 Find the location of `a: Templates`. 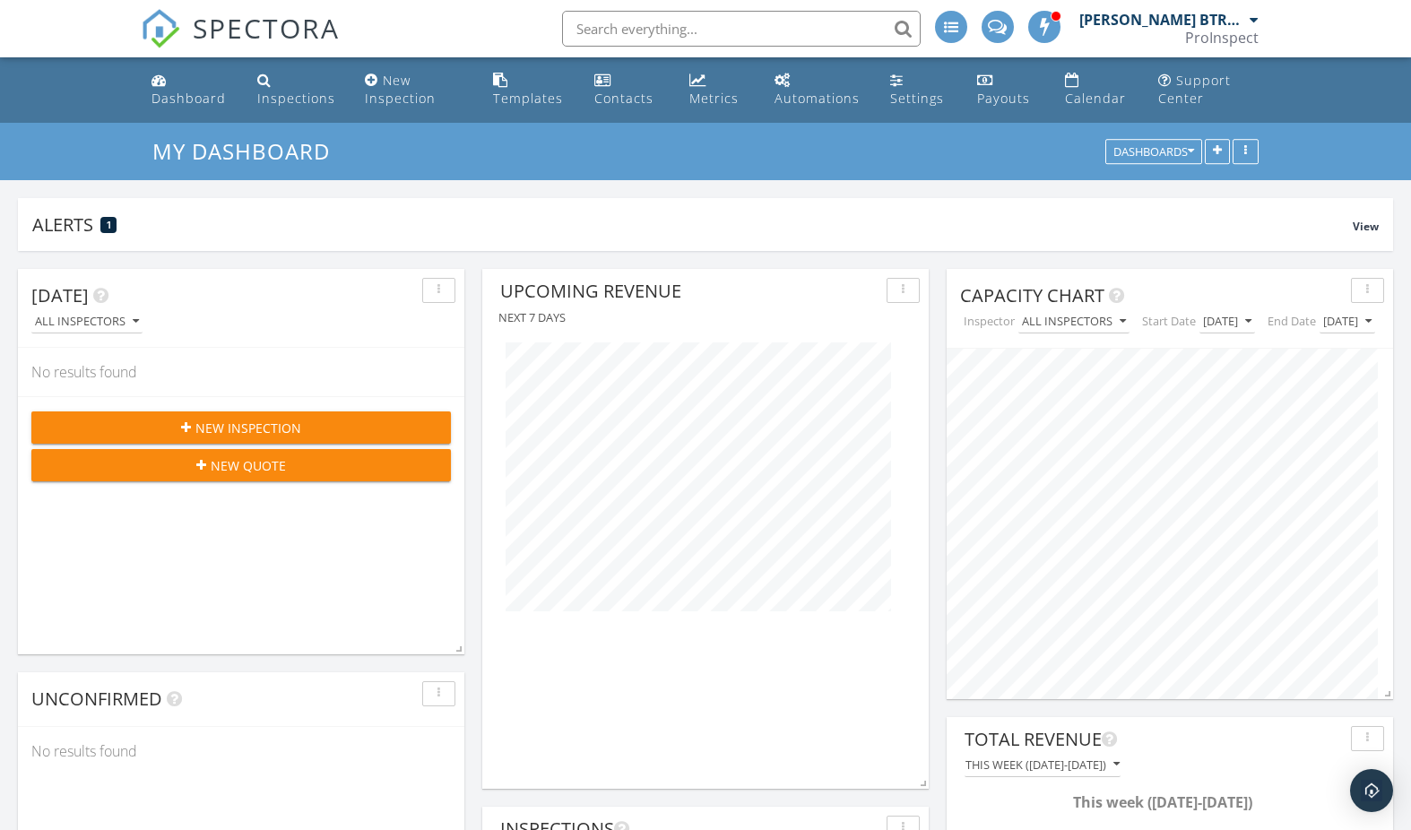

a: Templates is located at coordinates (529, 90).